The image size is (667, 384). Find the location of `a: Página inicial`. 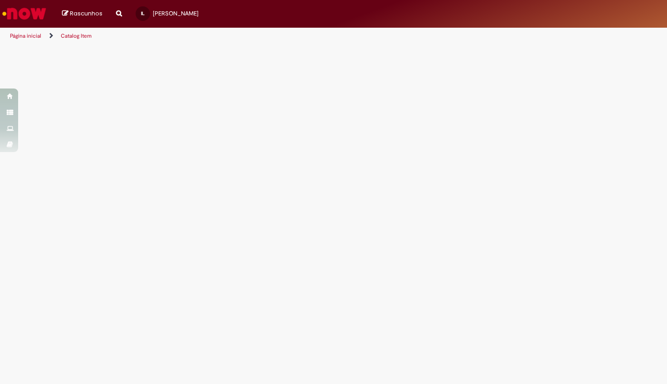

a: Página inicial is located at coordinates (25, 36).